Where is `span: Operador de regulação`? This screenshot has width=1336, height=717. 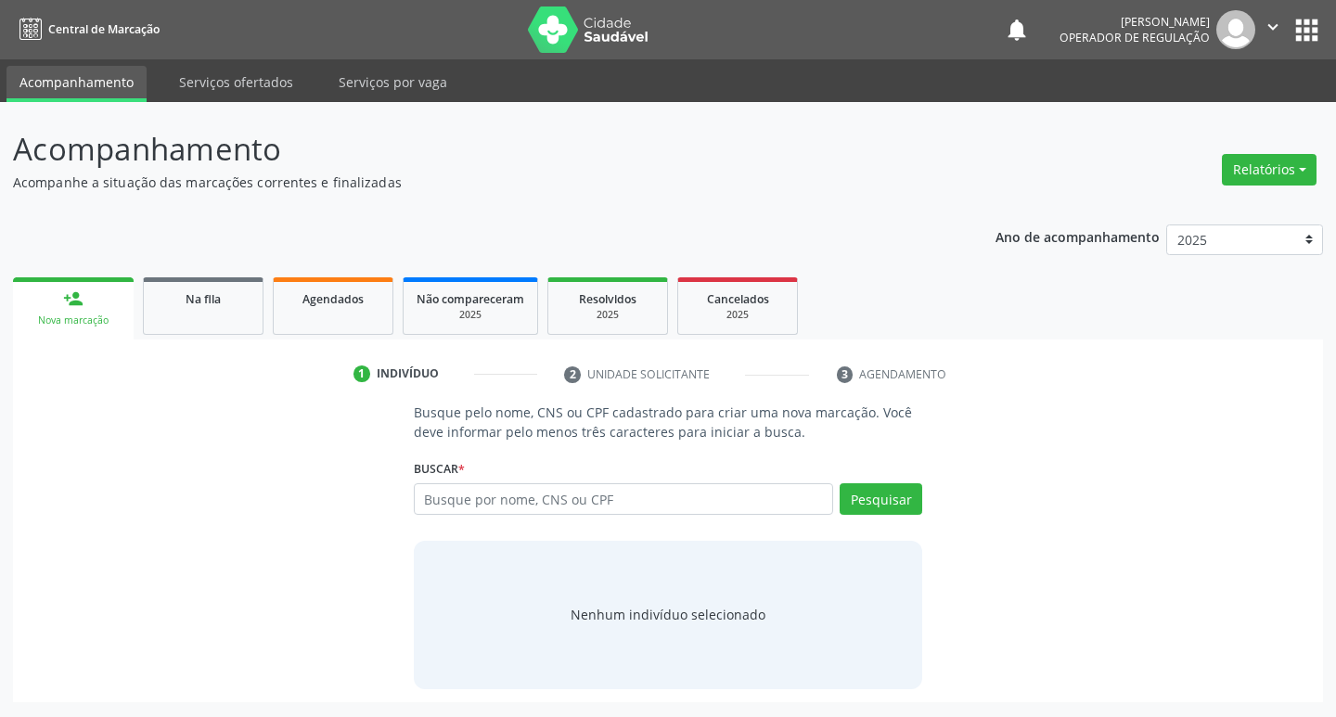
span: Operador de regulação is located at coordinates (1135, 37).